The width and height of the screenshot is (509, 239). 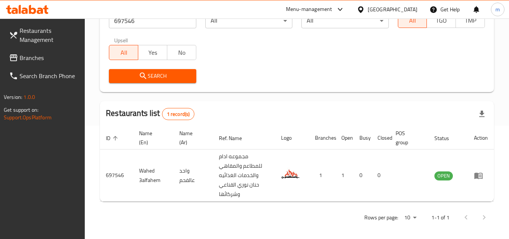 I want to click on button: Yes, so click(x=153, y=52).